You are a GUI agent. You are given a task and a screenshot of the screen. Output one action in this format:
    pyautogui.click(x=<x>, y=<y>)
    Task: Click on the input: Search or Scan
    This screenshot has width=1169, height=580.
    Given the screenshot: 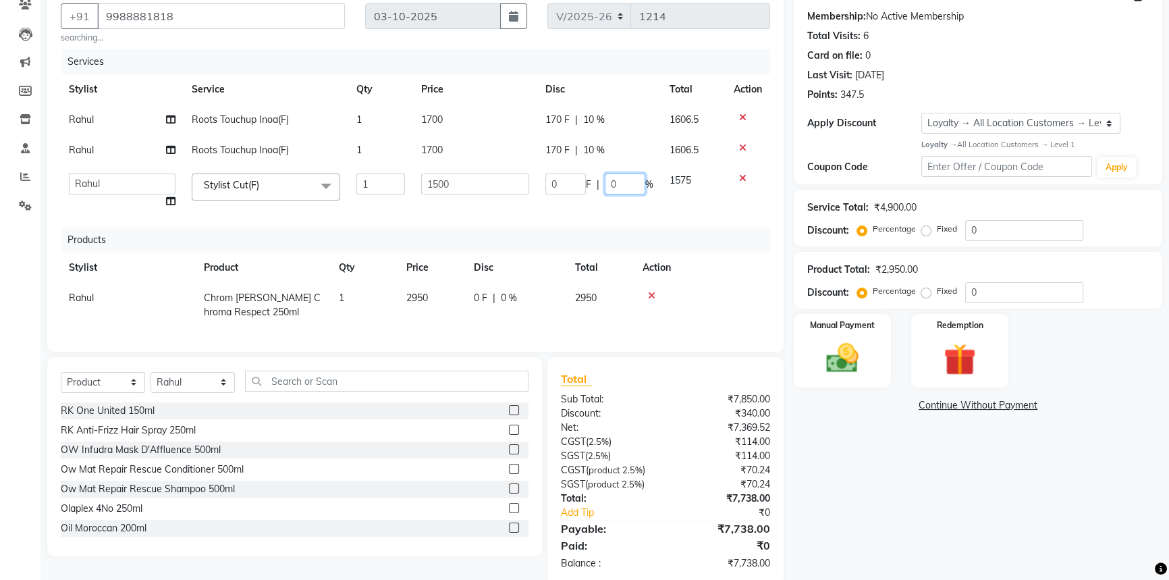 What is the action you would take?
    pyautogui.click(x=387, y=381)
    